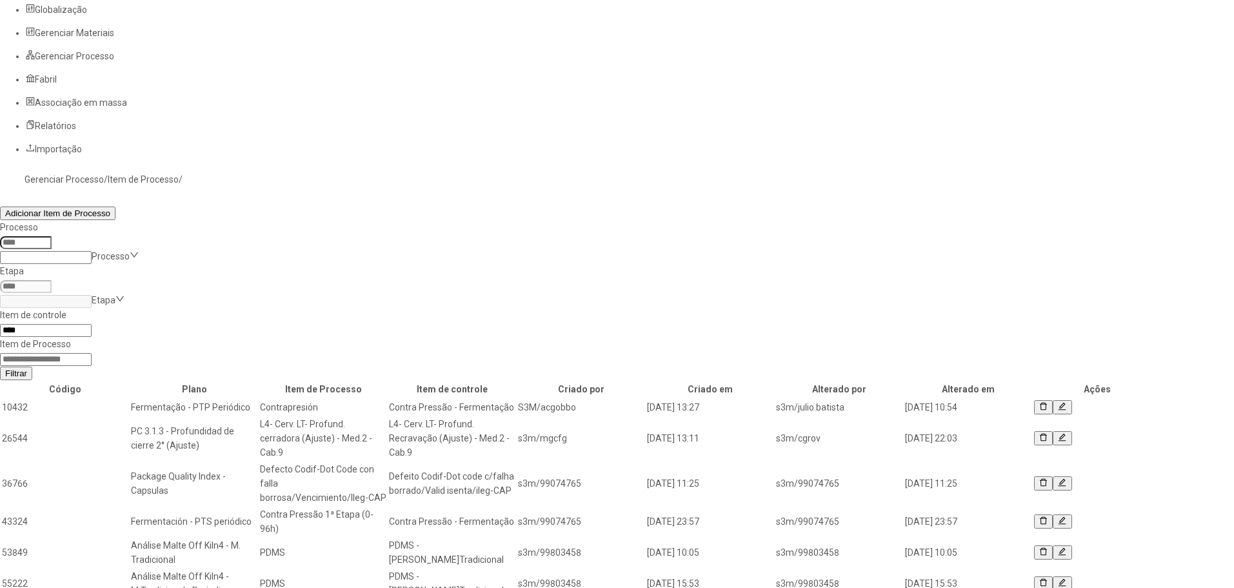 Image resolution: width=1234 pixels, height=588 pixels. What do you see at coordinates (839, 389) in the screenshot?
I see `th: Alterado por` at bounding box center [839, 389].